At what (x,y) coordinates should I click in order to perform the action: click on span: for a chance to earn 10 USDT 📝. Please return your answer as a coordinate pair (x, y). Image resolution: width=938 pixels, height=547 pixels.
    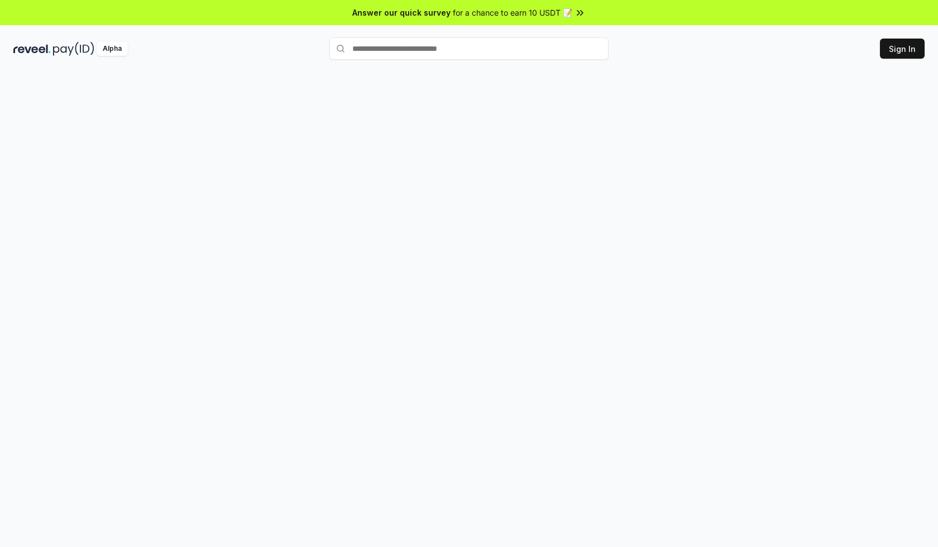
    Looking at the image, I should click on (513, 12).